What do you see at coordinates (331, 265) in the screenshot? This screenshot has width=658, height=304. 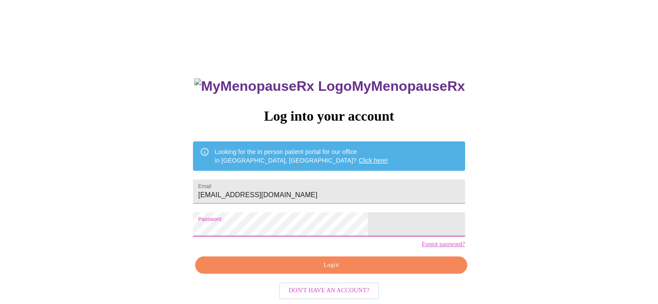 I see `span: Login` at bounding box center [331, 265].